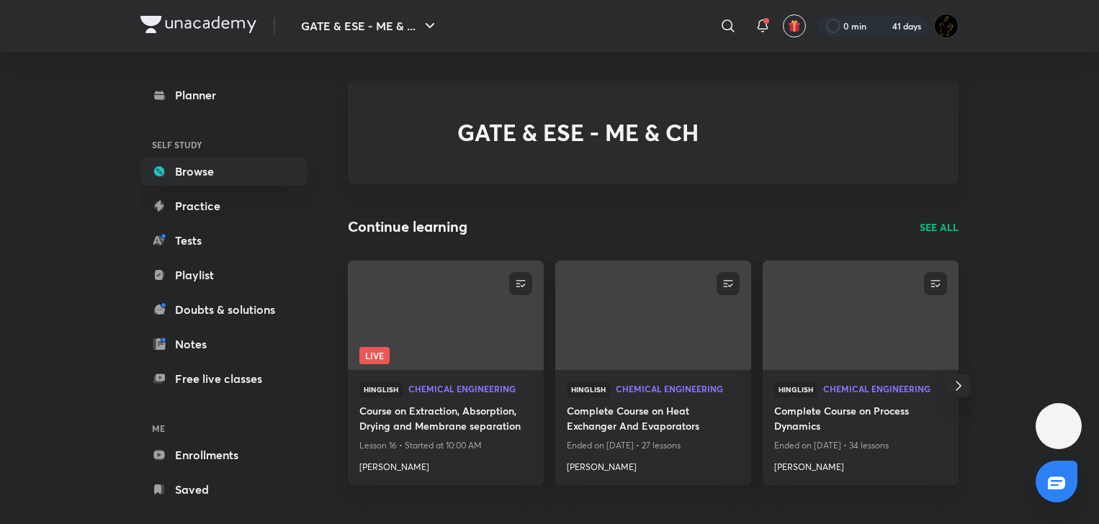 Image resolution: width=1099 pixels, height=524 pixels. I want to click on h6: SELF STUDY, so click(224, 145).